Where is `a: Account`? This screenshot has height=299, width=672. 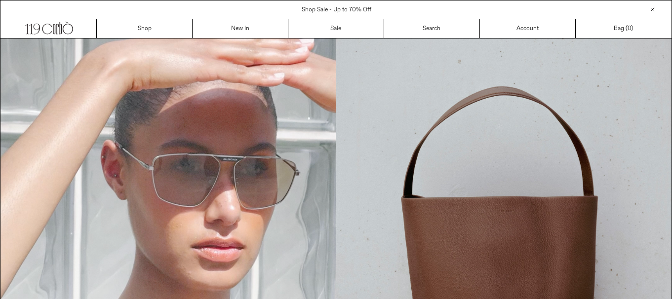 a: Account is located at coordinates (527, 29).